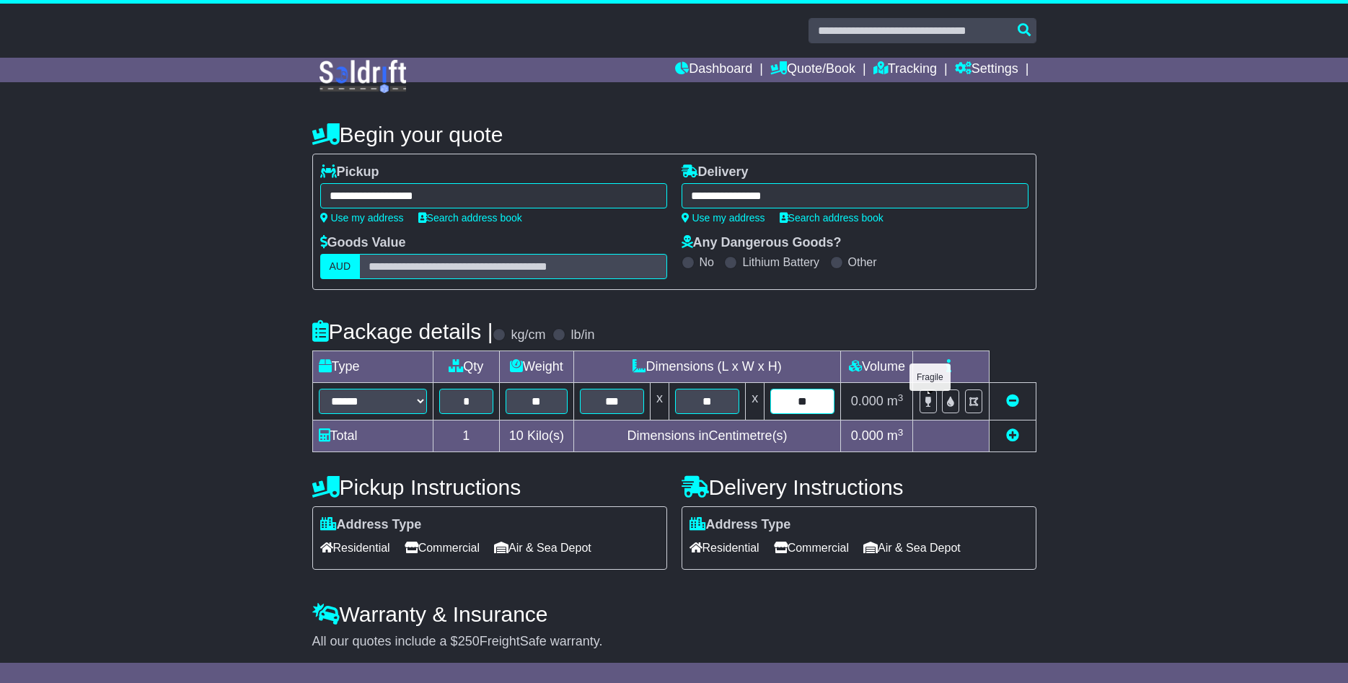 The image size is (1348, 683). What do you see at coordinates (674, 614) in the screenshot?
I see `h4: Warranty & Insurance` at bounding box center [674, 614].